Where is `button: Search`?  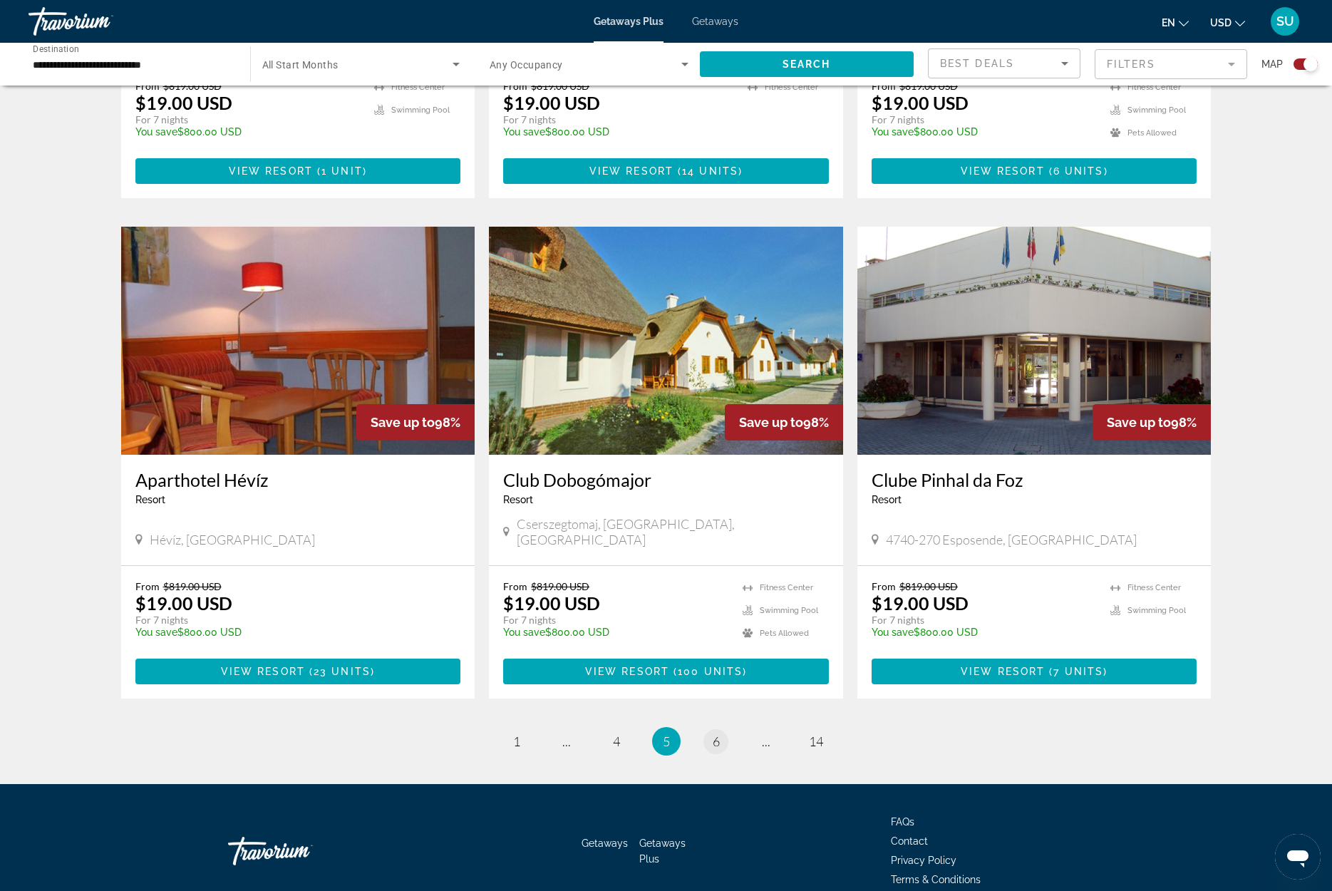 button: Search is located at coordinates (807, 64).